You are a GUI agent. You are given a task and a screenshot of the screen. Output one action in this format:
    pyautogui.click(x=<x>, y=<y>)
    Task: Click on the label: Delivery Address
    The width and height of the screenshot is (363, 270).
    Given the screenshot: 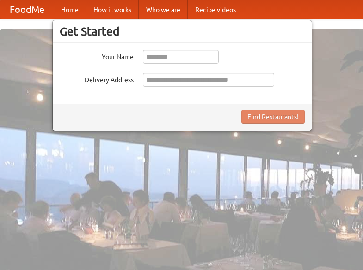 What is the action you would take?
    pyautogui.click(x=97, y=79)
    